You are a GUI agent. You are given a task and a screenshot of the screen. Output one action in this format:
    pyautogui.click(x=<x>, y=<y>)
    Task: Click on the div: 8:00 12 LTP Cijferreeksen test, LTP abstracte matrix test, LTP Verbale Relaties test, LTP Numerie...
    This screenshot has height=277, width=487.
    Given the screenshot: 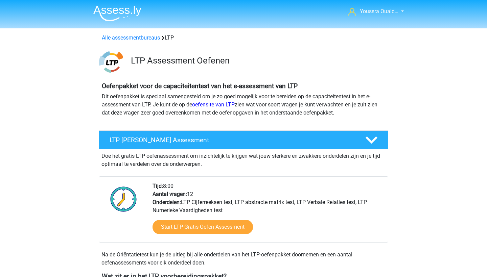 What is the action you would take?
    pyautogui.click(x=267, y=212)
    